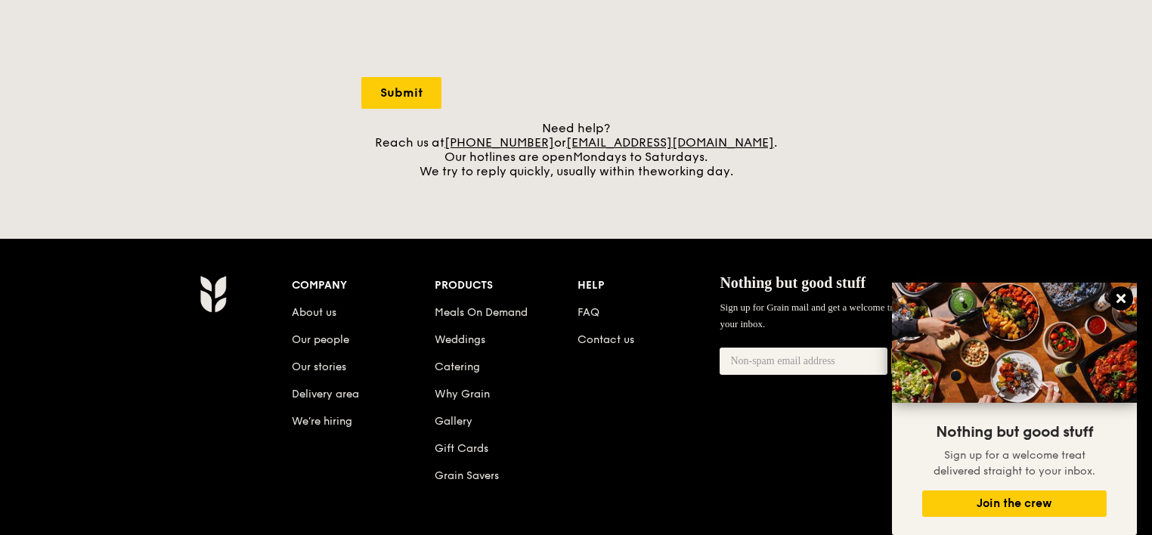  What do you see at coordinates (320, 339) in the screenshot?
I see `a: Our people` at bounding box center [320, 339].